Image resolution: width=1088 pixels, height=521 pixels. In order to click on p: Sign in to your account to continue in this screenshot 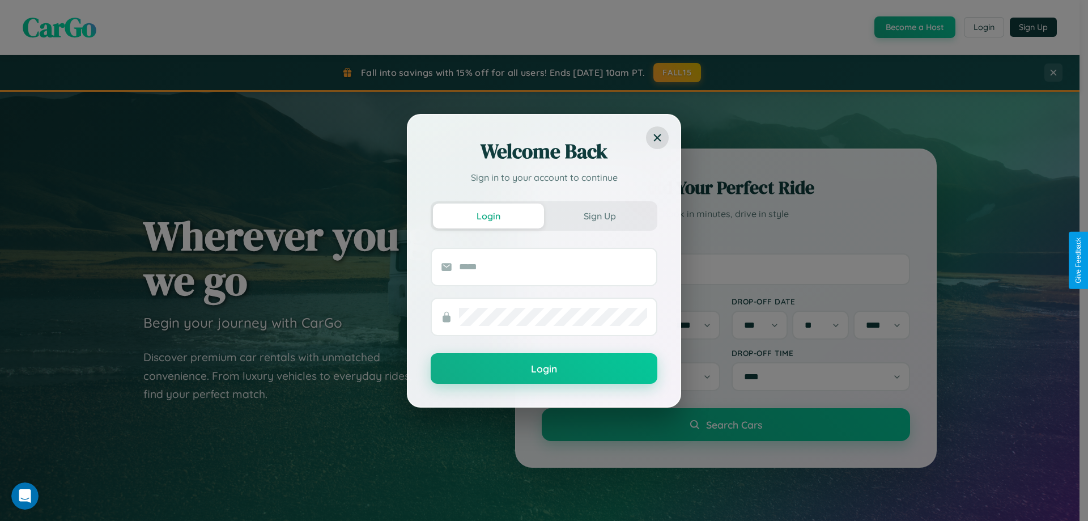, I will do `click(544, 177)`.